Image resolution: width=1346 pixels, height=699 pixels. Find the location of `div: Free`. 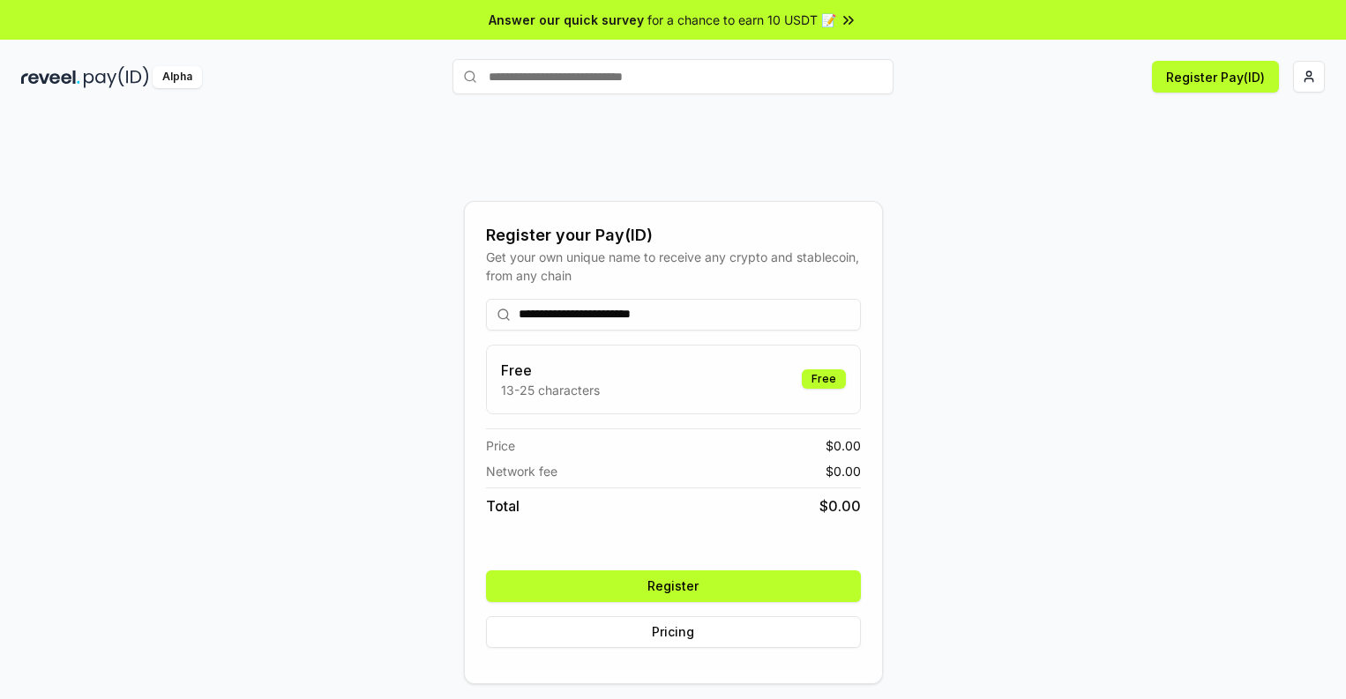

div: Free is located at coordinates (824, 379).